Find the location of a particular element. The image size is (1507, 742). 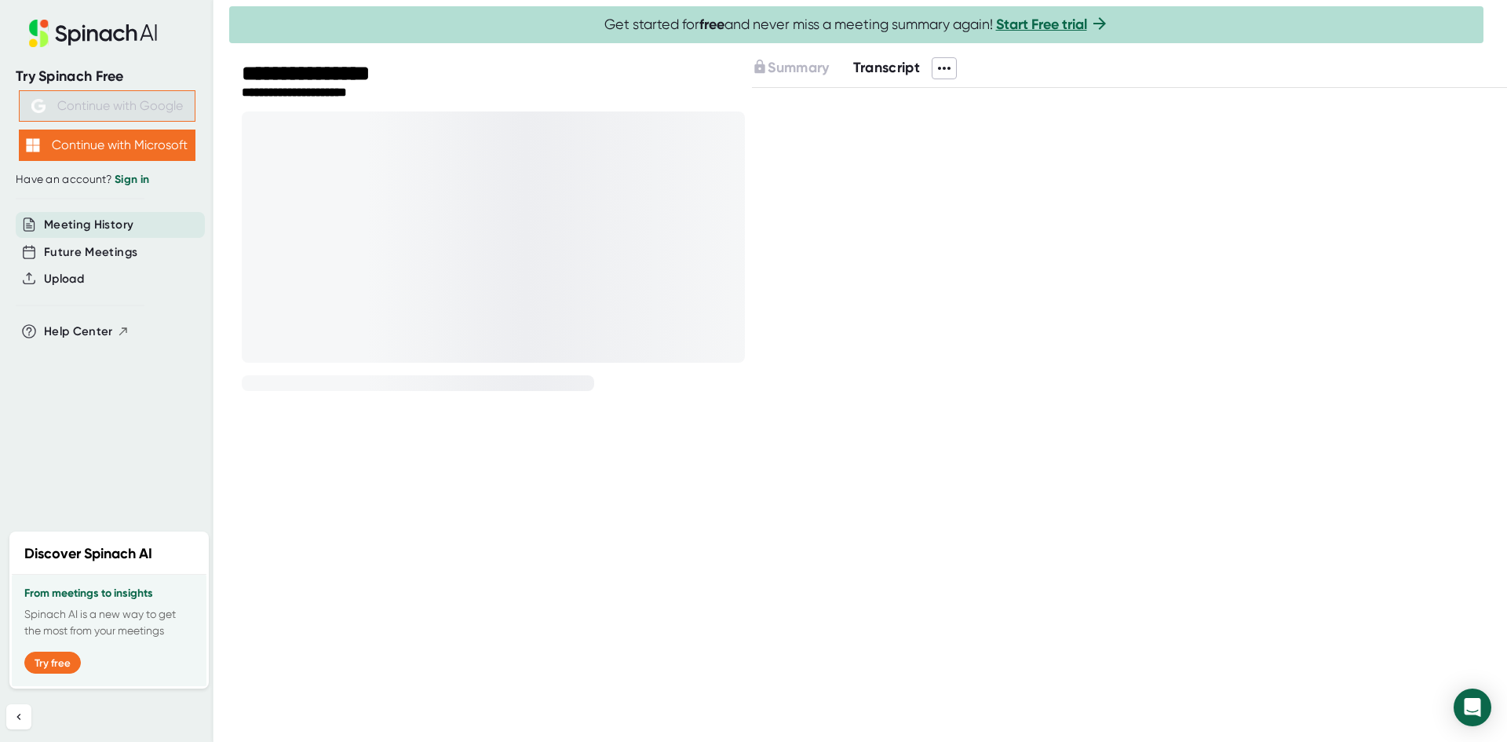

button: Help Center is located at coordinates (86, 331).